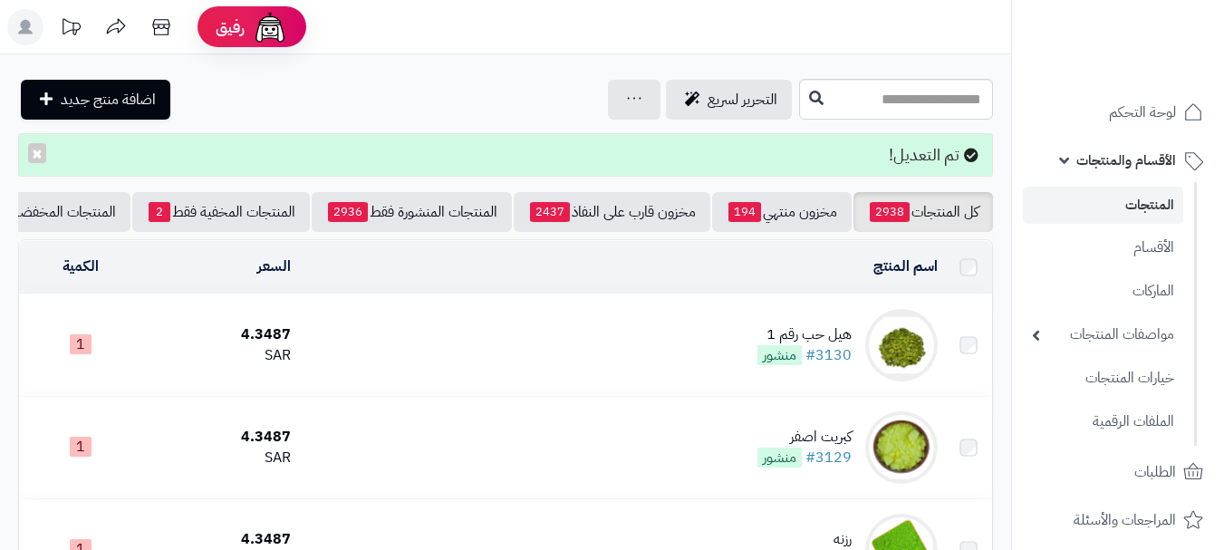  I want to click on a: الكمية, so click(81, 266).